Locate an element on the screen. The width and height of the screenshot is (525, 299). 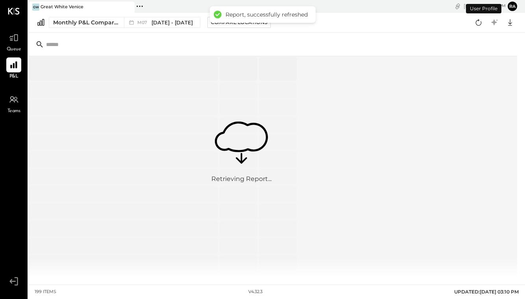
span: Queue is located at coordinates (14, 50).